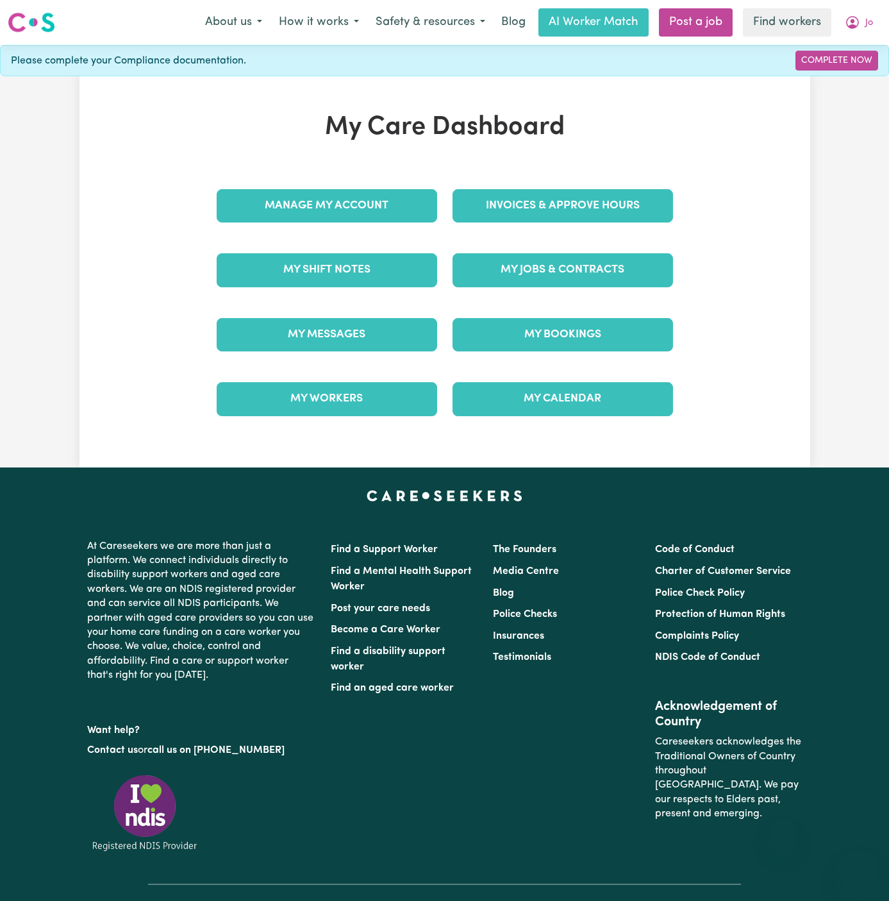 Image resolution: width=889 pixels, height=901 pixels. Describe the element at coordinates (563, 399) in the screenshot. I see `a: My Calendar` at that location.